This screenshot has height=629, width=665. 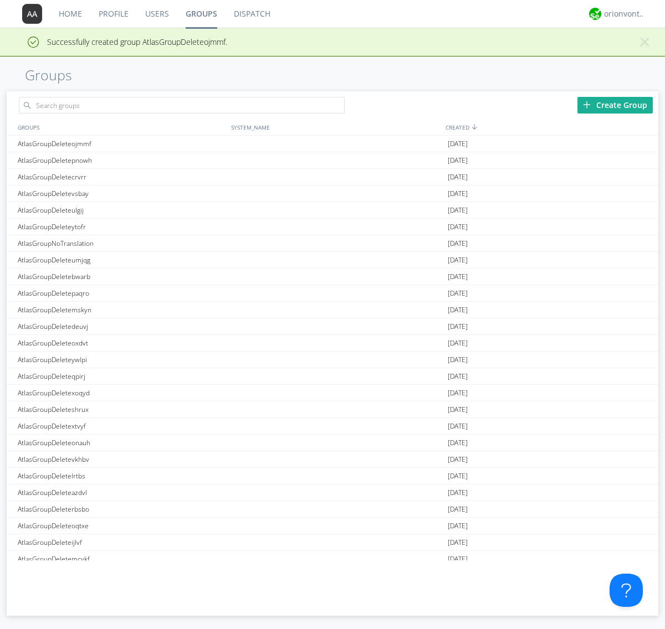 What do you see at coordinates (182, 105) in the screenshot?
I see `input: Search groups` at bounding box center [182, 105].